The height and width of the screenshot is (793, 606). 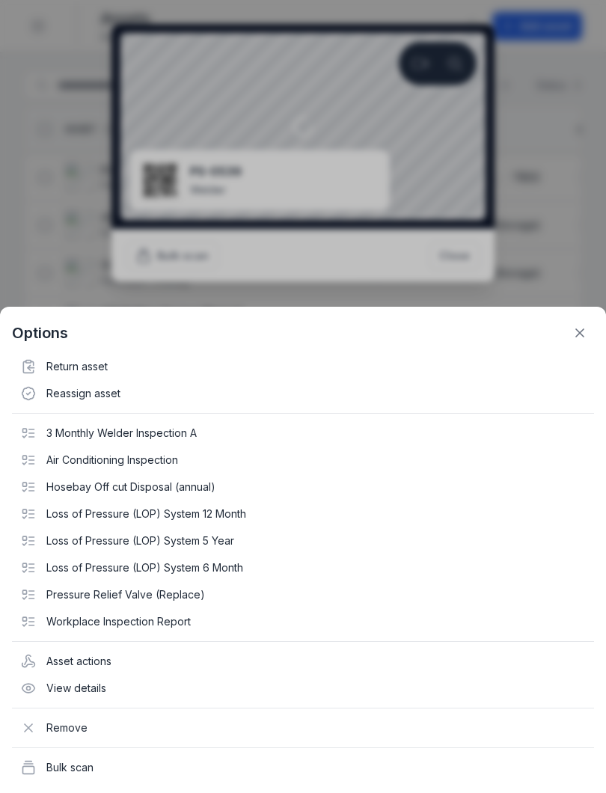 What do you see at coordinates (303, 727) in the screenshot?
I see `div: Remove` at bounding box center [303, 727].